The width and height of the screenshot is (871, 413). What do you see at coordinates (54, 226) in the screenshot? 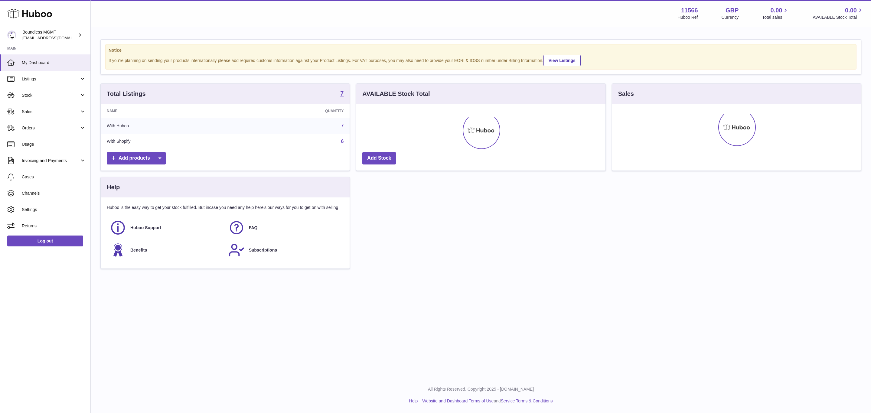
I see `span: Returns` at bounding box center [54, 226].